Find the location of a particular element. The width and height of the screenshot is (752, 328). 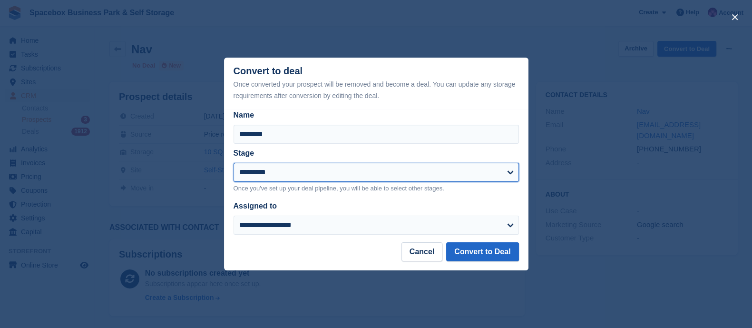

p: Once you've set up your deal pipeline, you will be able to select other stages. is located at coordinates (376, 188).